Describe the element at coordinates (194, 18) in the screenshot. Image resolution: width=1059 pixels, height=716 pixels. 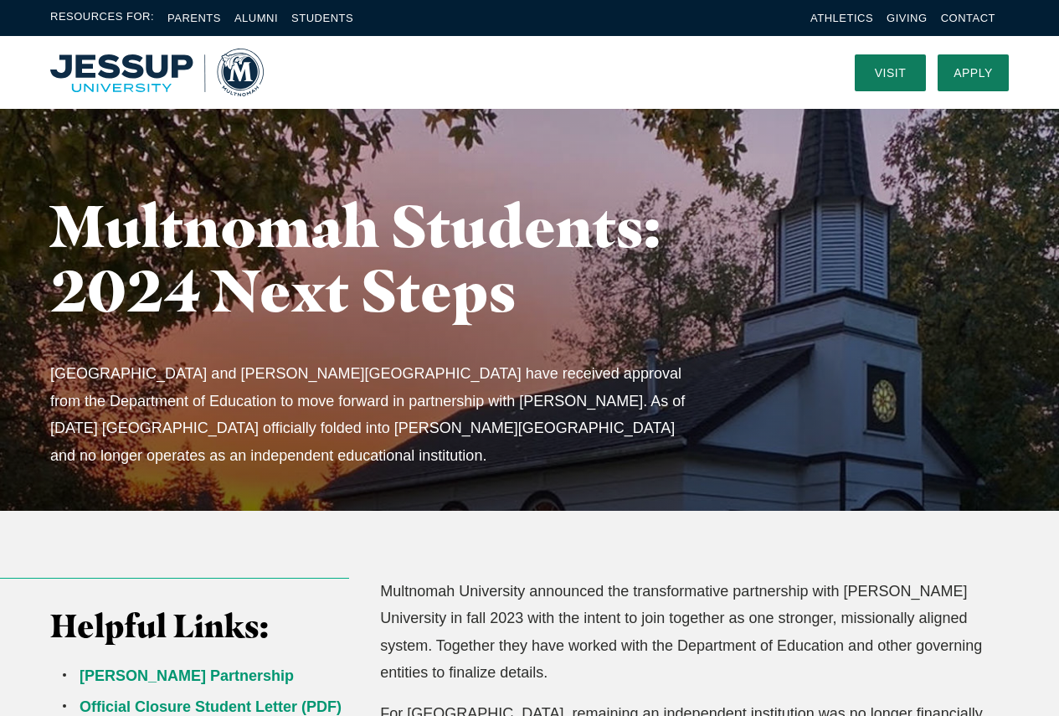
I see `a: Parents` at that location.